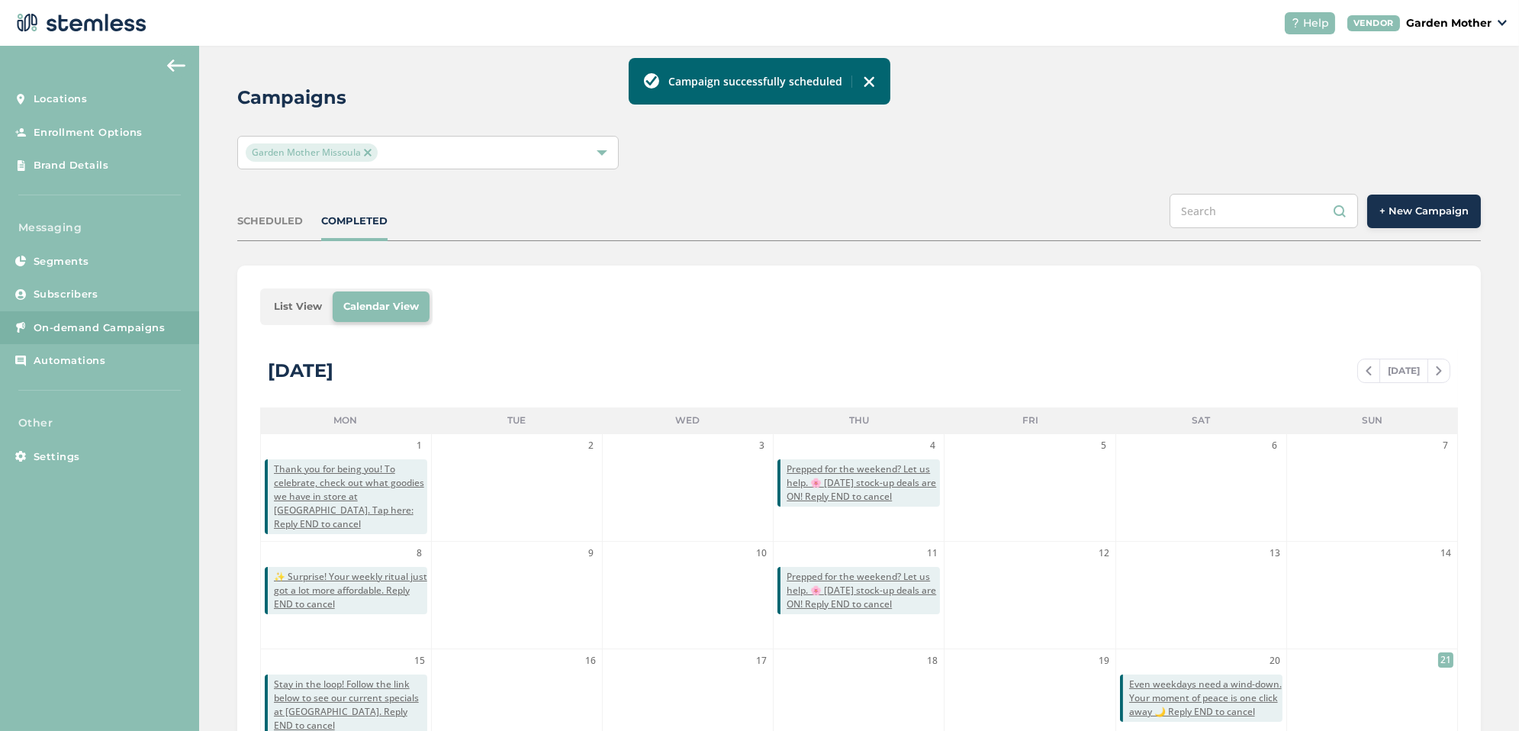 Image resolution: width=1519 pixels, height=731 pixels. Describe the element at coordinates (420, 553) in the screenshot. I see `span: 8` at that location.